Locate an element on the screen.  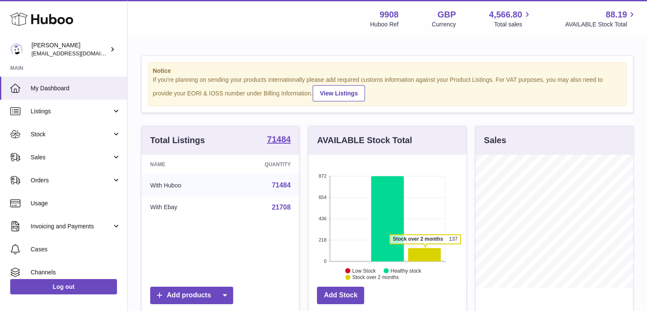
a: Add Stock is located at coordinates (341, 295).